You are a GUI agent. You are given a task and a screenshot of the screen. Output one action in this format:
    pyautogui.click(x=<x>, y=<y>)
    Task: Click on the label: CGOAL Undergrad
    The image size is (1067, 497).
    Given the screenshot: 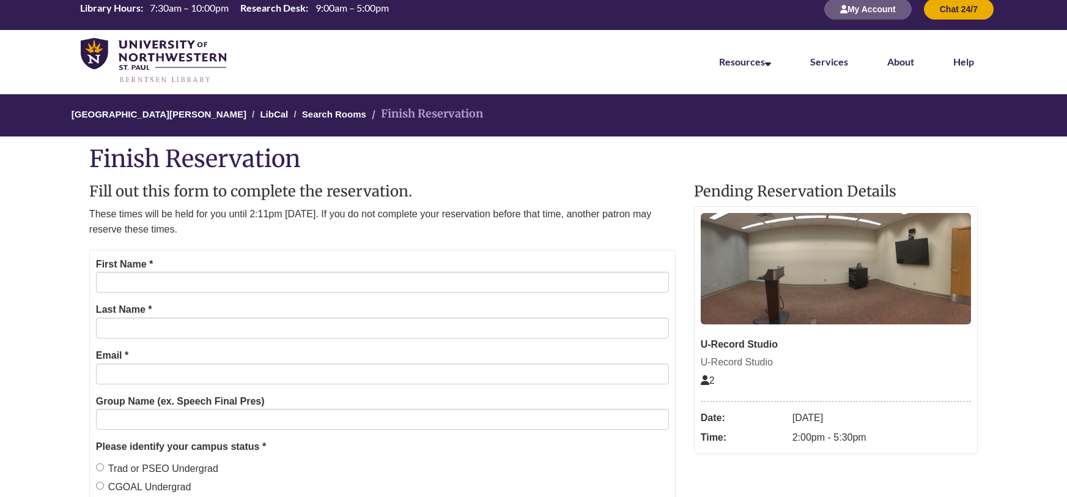 What is the action you would take?
    pyautogui.click(x=143, y=487)
    